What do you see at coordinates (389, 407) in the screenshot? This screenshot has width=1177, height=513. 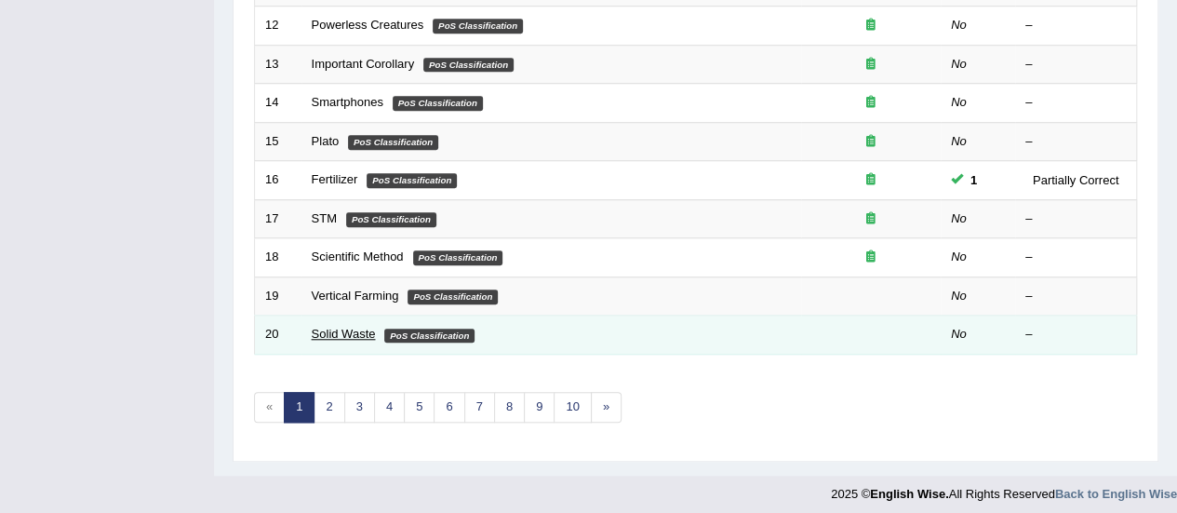 I see `a: 4` at bounding box center [389, 407].